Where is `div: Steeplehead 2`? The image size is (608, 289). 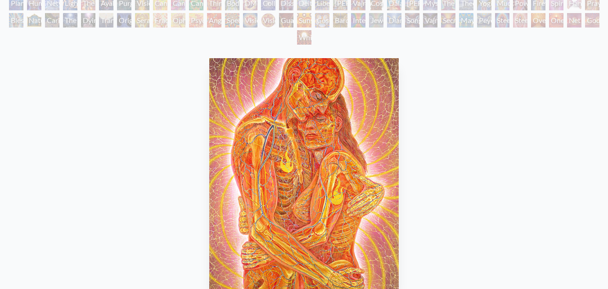 div: Steeplehead 2 is located at coordinates (521, 20).